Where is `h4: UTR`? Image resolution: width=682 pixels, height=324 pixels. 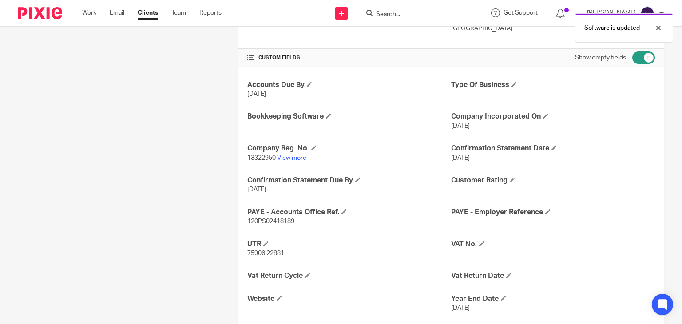 h4: UTR is located at coordinates (349, 244).